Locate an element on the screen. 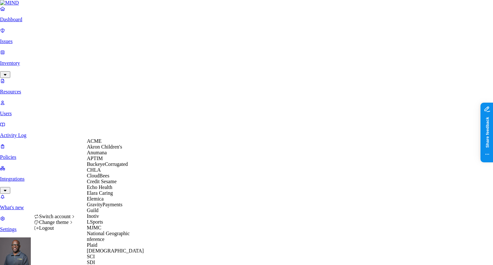 The height and width of the screenshot is (265, 493). span: Anumana is located at coordinates (97, 152).